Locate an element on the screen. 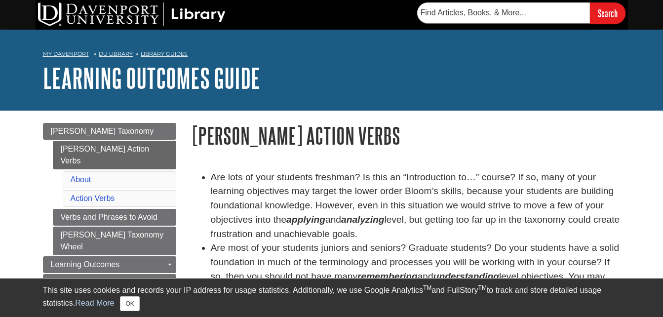  em: understanding is located at coordinates (466, 276).